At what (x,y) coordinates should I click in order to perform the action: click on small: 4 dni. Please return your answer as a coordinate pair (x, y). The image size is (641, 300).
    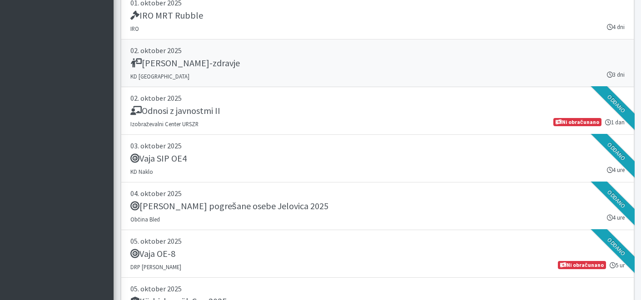
    Looking at the image, I should click on (616, 27).